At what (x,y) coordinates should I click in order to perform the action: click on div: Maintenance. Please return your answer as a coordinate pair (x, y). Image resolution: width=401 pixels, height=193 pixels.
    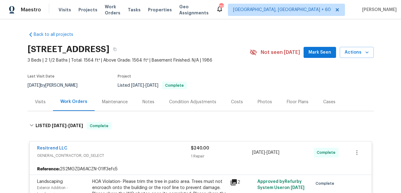
    Looking at the image, I should click on (115, 102).